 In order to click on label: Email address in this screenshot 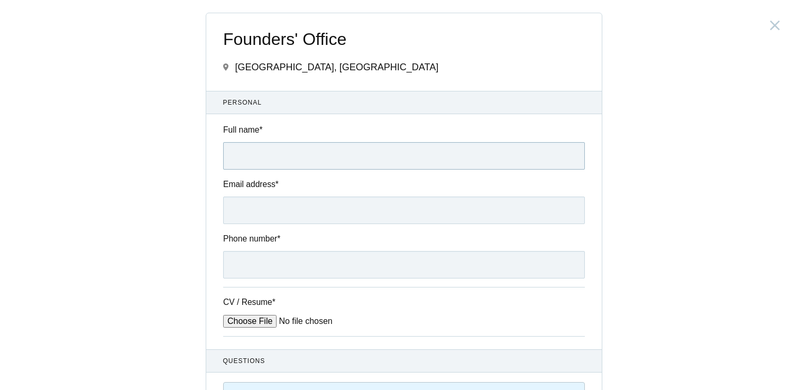, I will do `click(404, 184)`.